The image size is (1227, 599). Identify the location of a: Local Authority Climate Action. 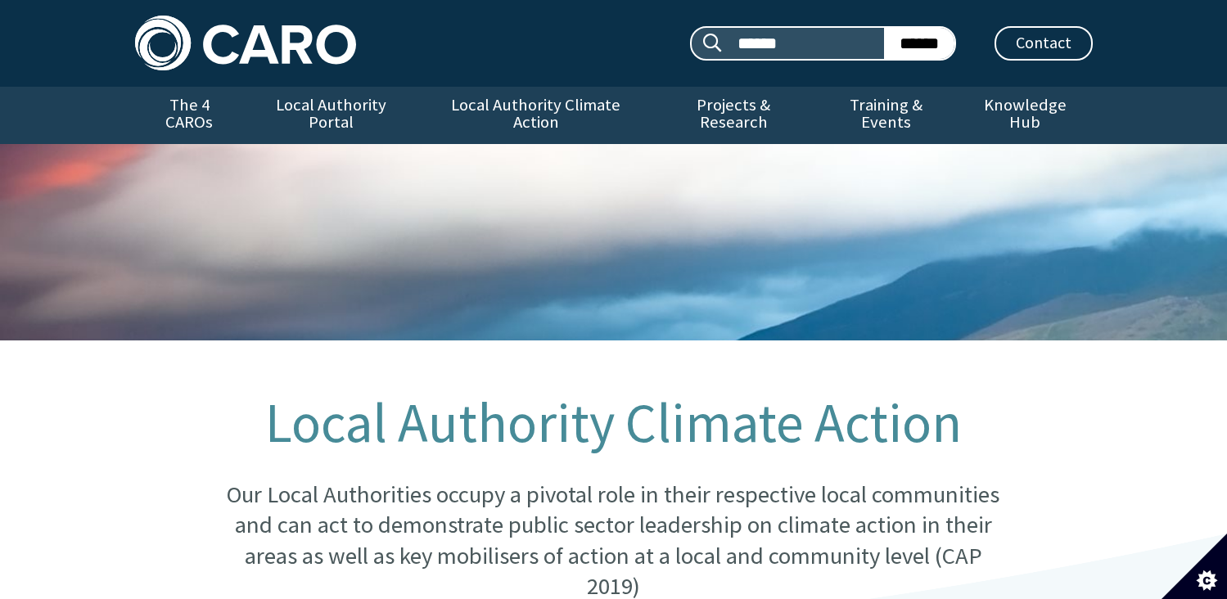
(535, 115).